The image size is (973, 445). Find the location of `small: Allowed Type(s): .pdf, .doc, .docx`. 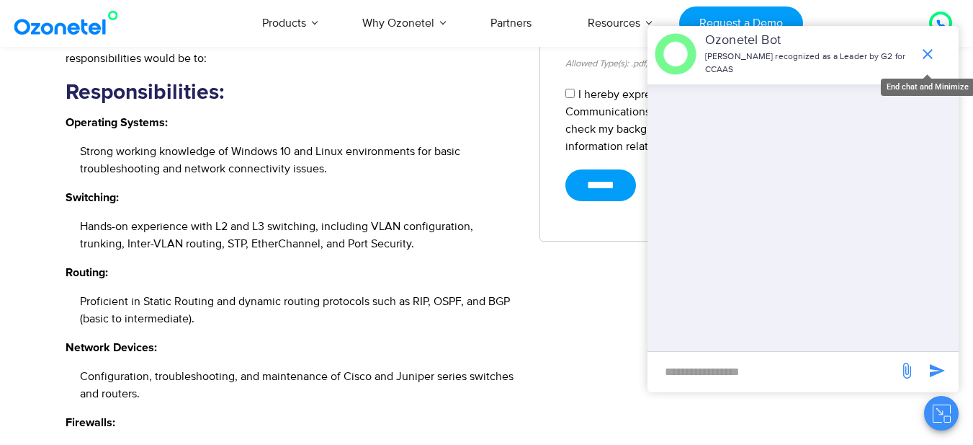

small: Allowed Type(s): .pdf, .doc, .docx is located at coordinates (628, 63).